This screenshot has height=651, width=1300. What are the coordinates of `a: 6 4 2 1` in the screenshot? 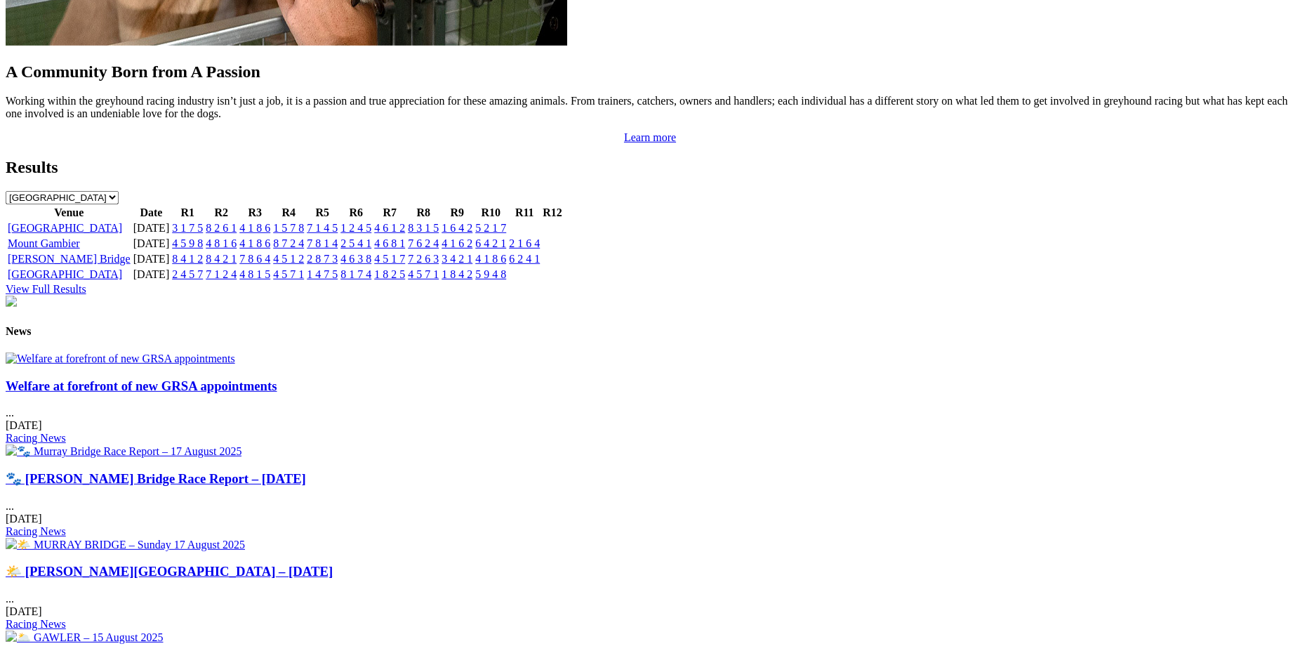 It's located at (491, 243).